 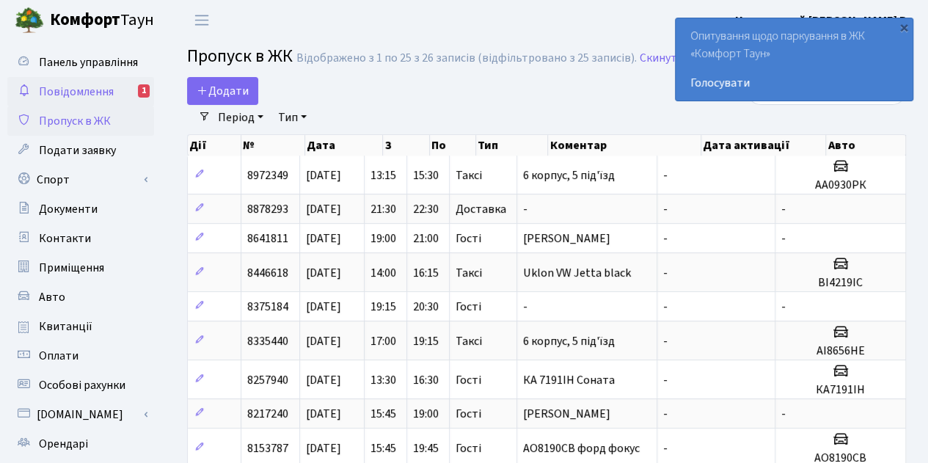 What do you see at coordinates (383, 380) in the screenshot?
I see `span: 13:30` at bounding box center [383, 380].